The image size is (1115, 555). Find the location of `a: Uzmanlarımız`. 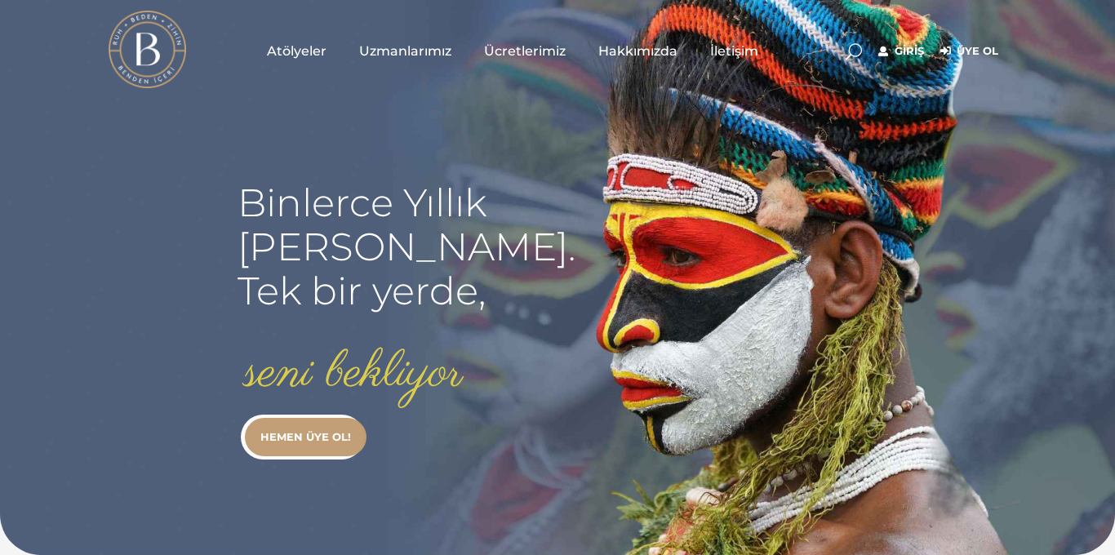

a: Uzmanlarımız is located at coordinates (405, 51).